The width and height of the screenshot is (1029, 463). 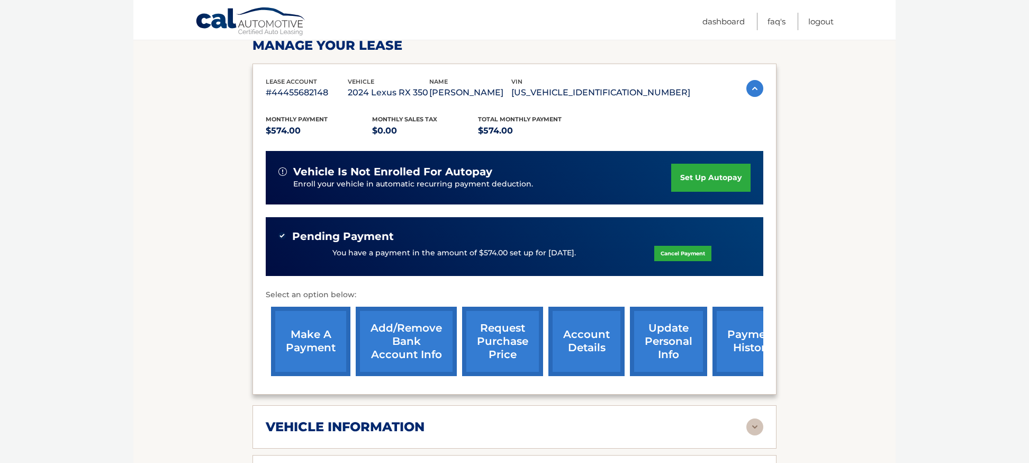 What do you see at coordinates (345, 427) in the screenshot?
I see `h2: vehicle information` at bounding box center [345, 427].